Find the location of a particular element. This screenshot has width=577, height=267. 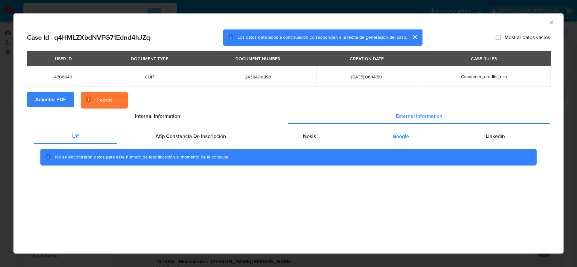

span: Los datos detallados a continuación corresponden a la fecha de generación del caso. is located at coordinates (322, 38).